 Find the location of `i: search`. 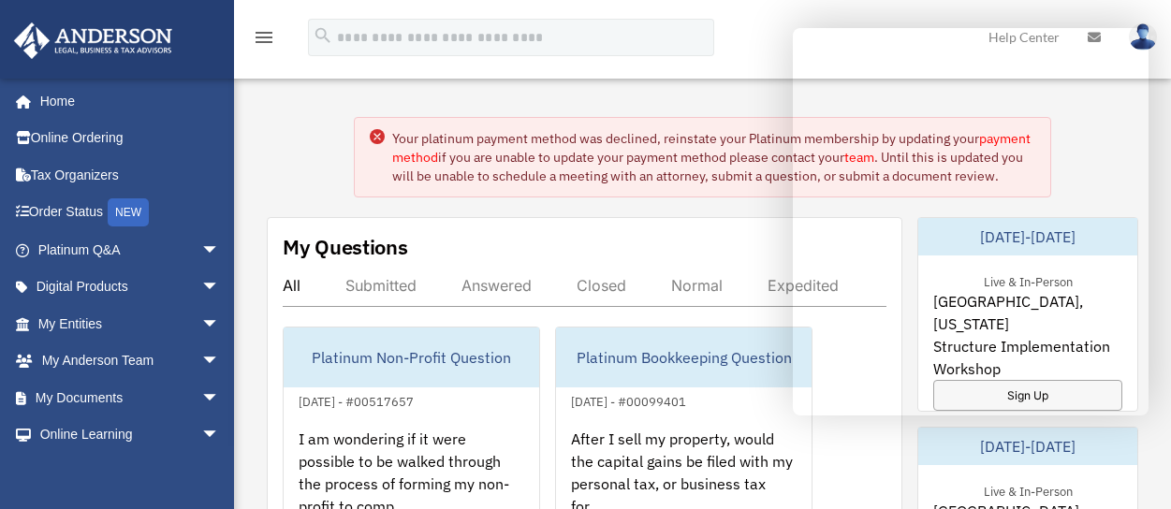

i: search is located at coordinates (323, 36).